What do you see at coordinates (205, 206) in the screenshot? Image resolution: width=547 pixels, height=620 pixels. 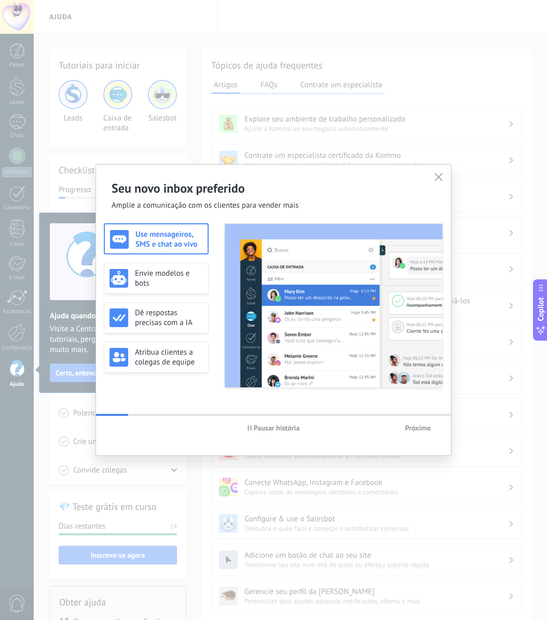 I see `span: Amplie a comunicação com os clientes para vender mais` at bounding box center [205, 206].